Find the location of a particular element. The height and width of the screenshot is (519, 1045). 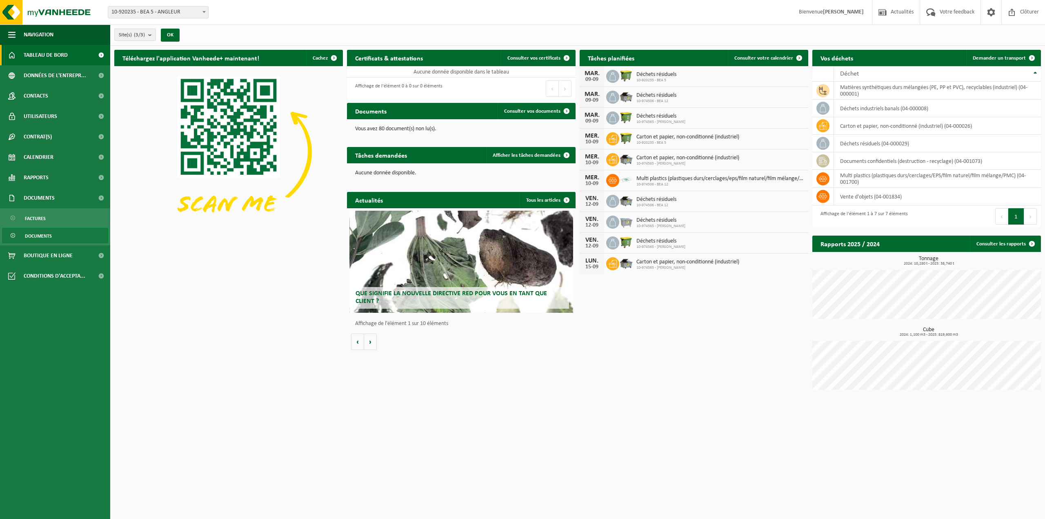

td: documents confidentiels (destruction - recyclage) (04-001073) is located at coordinates (937, 161).